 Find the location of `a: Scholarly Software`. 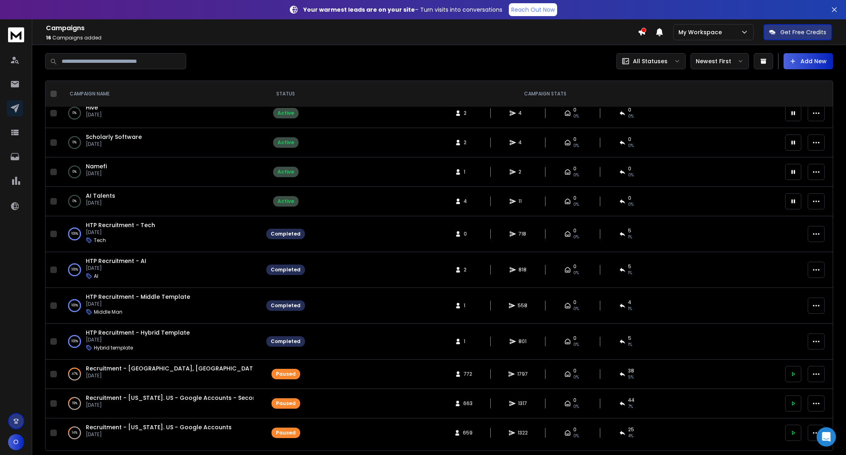

a: Scholarly Software is located at coordinates (114, 137).